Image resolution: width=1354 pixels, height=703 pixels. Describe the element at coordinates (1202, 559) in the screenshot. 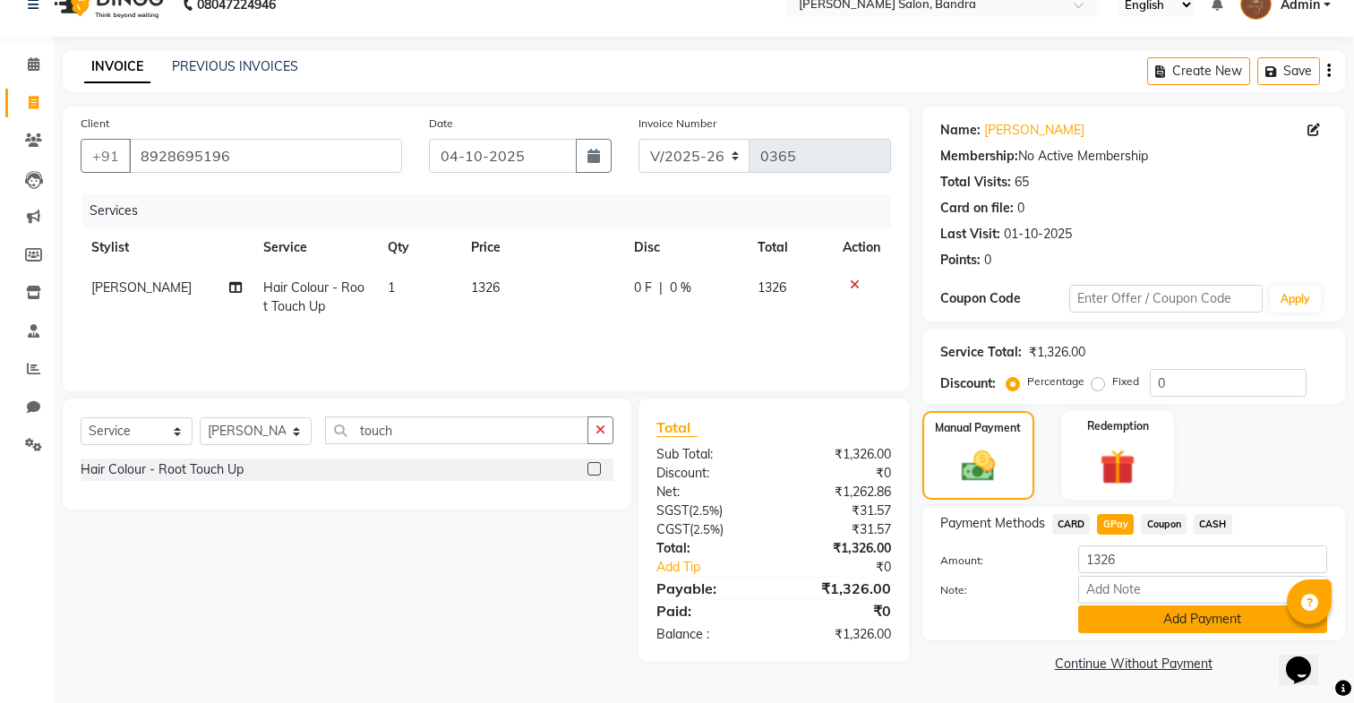

I see `input: Amount` at that location.